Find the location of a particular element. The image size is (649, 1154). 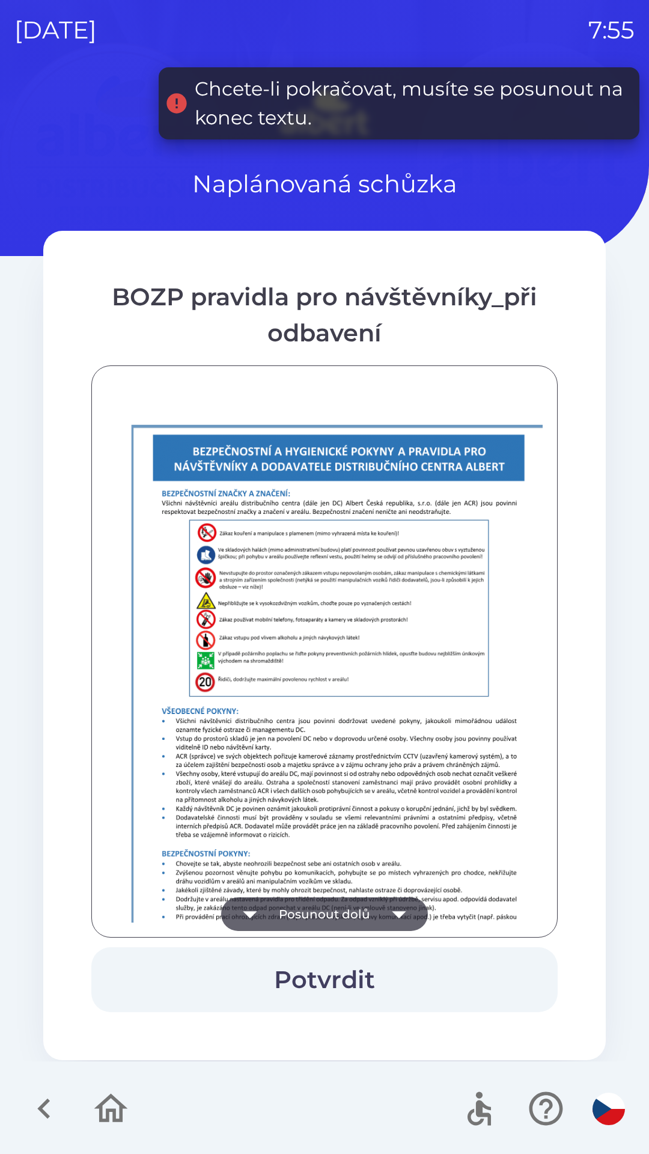

button: Potvrdit is located at coordinates (325, 980).